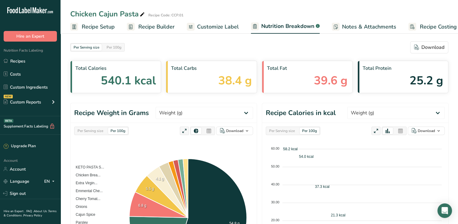  Describe the element at coordinates (22, 102) in the screenshot. I see `div: Custom Reports` at that location.